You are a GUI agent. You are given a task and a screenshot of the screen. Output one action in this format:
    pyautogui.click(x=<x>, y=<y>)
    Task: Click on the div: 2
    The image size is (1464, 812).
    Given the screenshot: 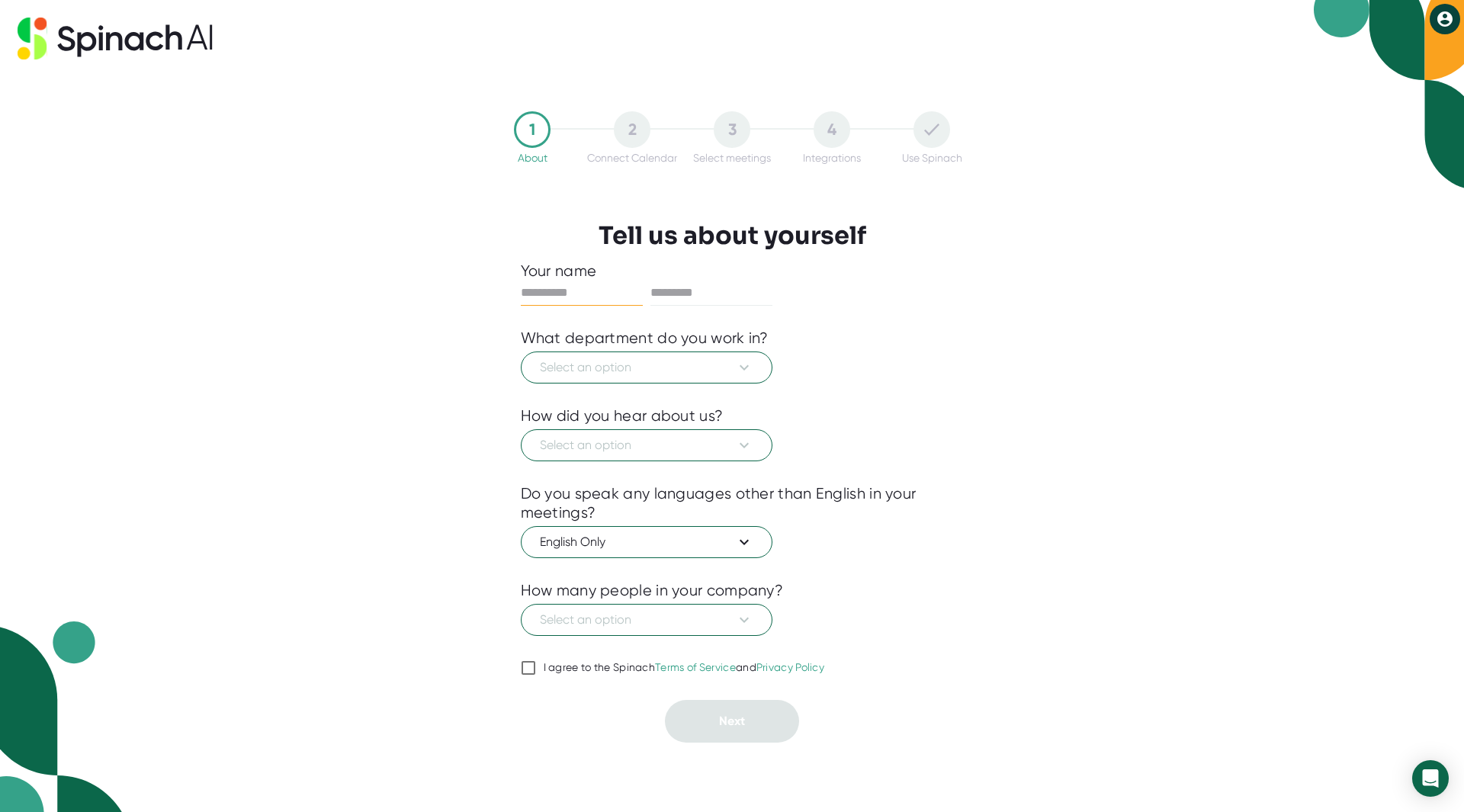 What is the action you would take?
    pyautogui.click(x=632, y=129)
    